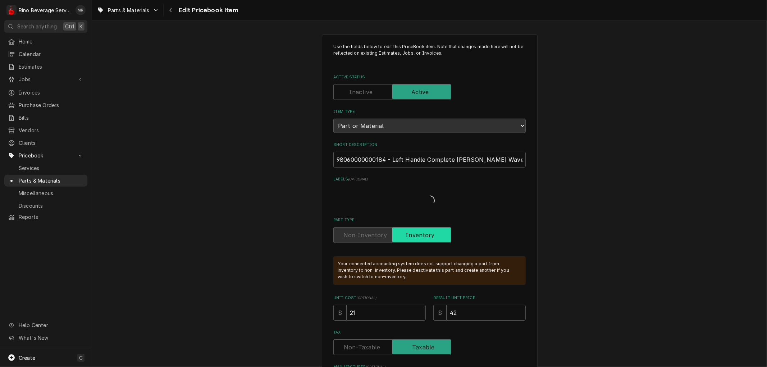 Image resolution: width=767 pixels, height=367 pixels. I want to click on a: Purchase Orders, so click(46, 105).